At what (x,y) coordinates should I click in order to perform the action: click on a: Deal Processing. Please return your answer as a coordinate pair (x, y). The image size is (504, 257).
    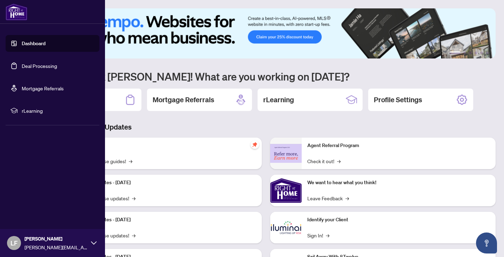
    Looking at the image, I should click on (39, 66).